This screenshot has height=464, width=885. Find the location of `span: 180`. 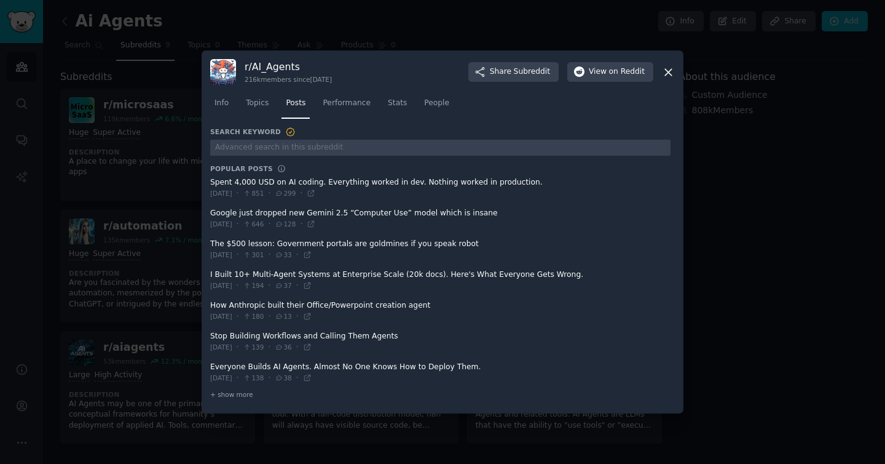

span: 180 is located at coordinates (253, 316).